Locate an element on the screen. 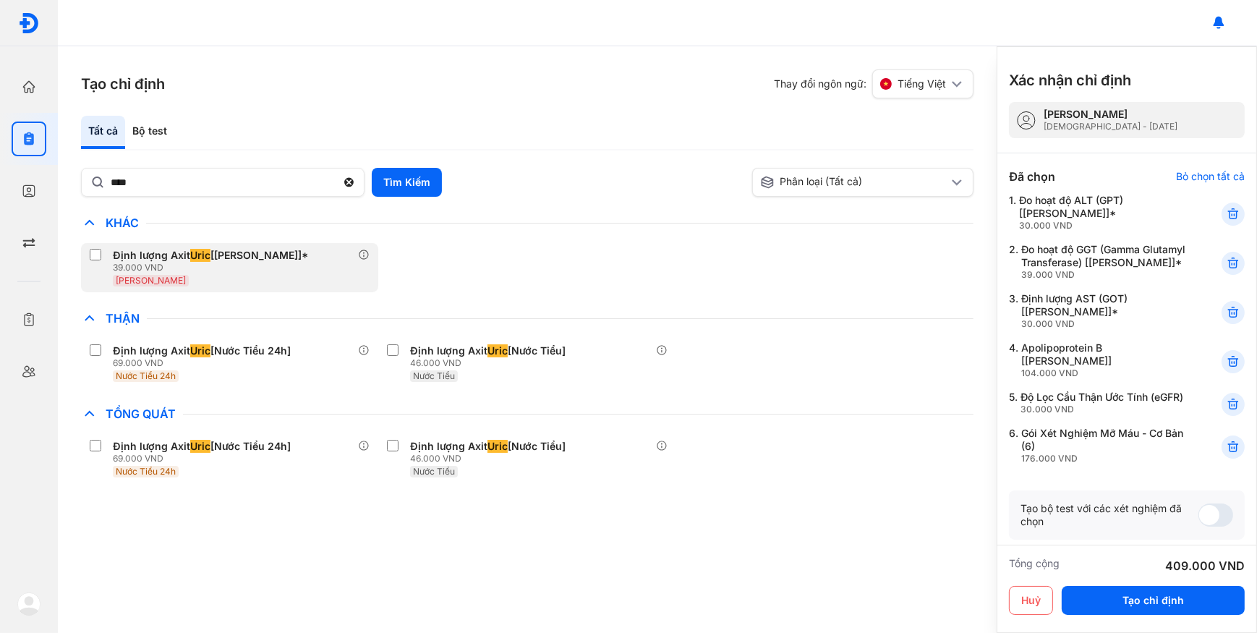 This screenshot has height=633, width=1257. div: 1. is located at coordinates (1097, 213).